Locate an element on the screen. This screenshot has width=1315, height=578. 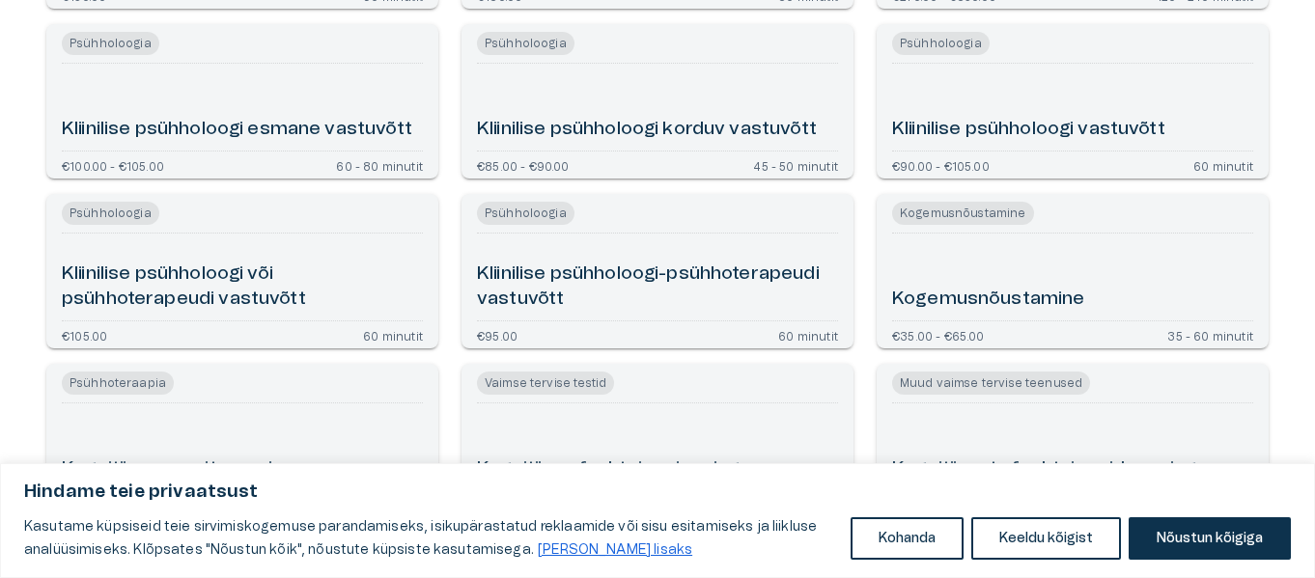
h6: Kliinilise psühholoogi või psühhoterapeudi vastuvõtt is located at coordinates (242, 287).